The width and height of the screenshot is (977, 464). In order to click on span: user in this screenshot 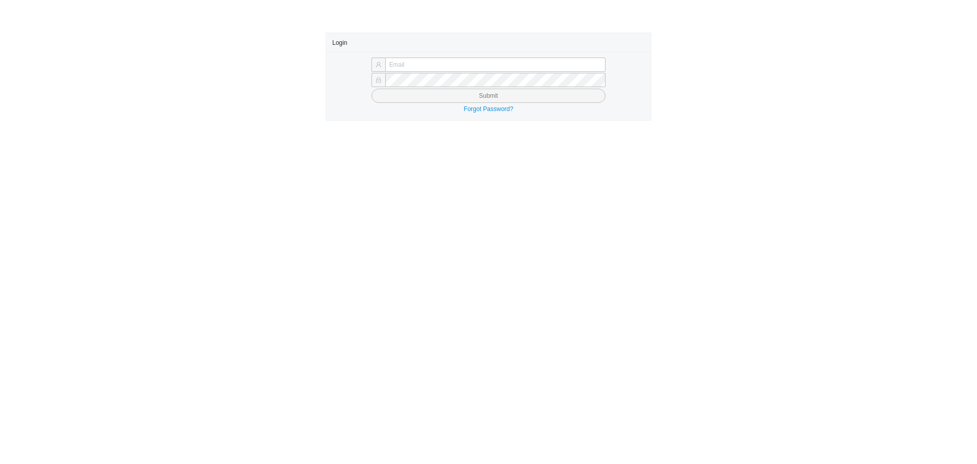, I will do `click(379, 65)`.